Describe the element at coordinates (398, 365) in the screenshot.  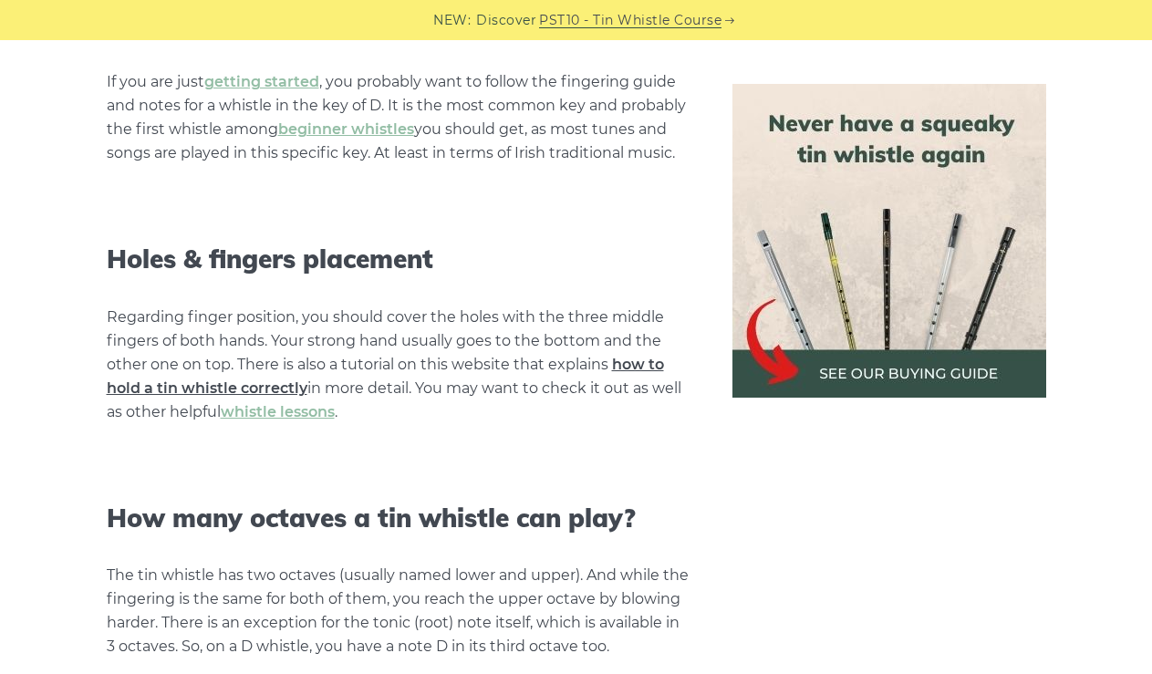
I see `p: Regarding finger position, you should cover the holes with the three middle fingers of both hands...` at that location.